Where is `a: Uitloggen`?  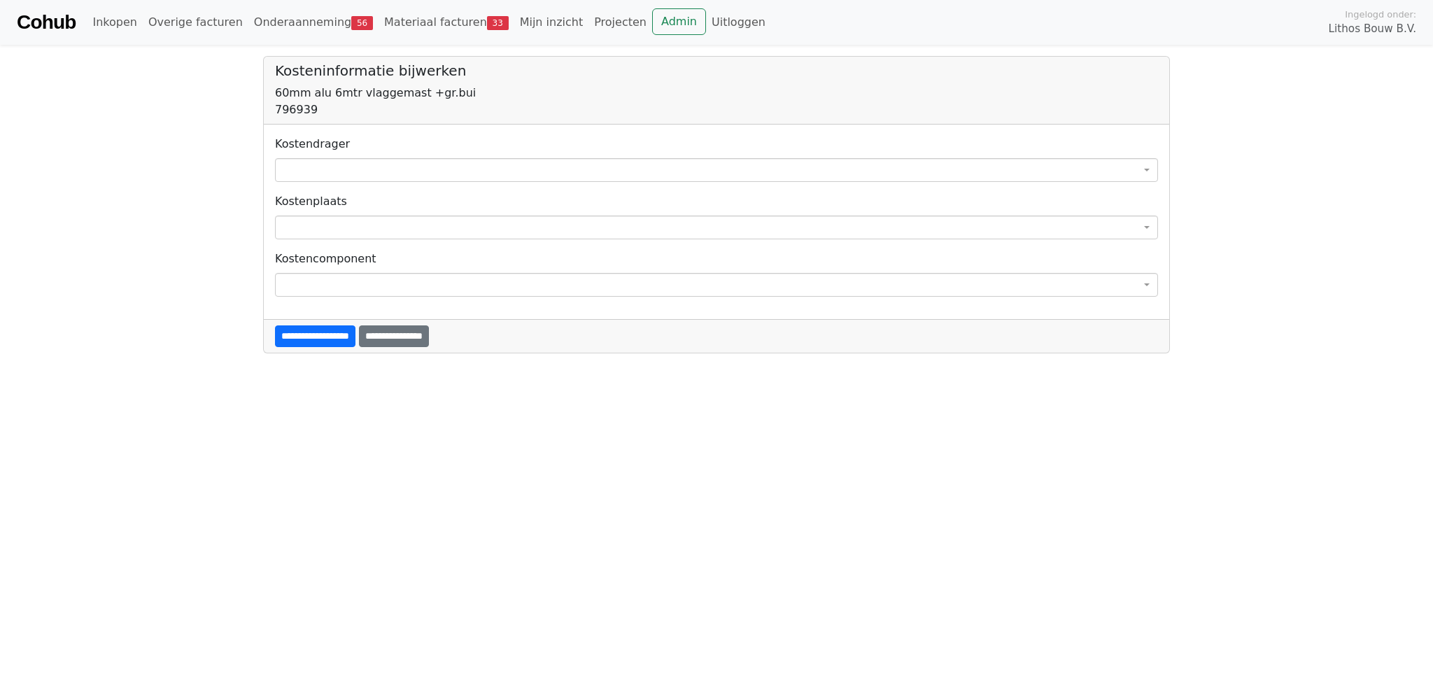 a: Uitloggen is located at coordinates (738, 22).